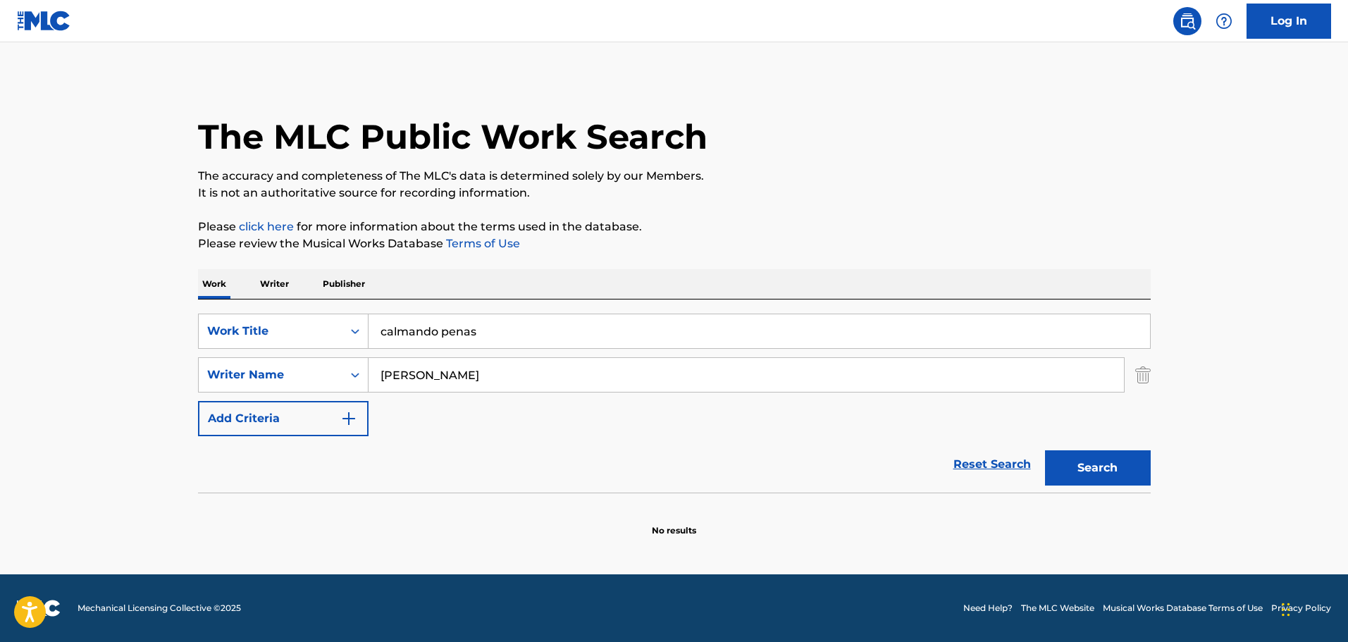 This screenshot has height=642, width=1348. What do you see at coordinates (1224, 21) in the screenshot?
I see `div: Help` at bounding box center [1224, 21].